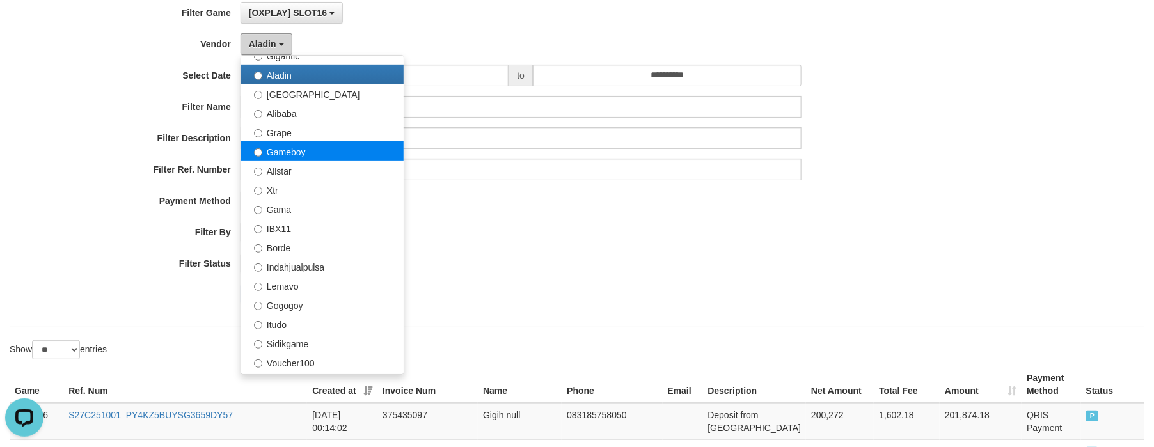  I want to click on th: Payment Method, so click(1051, 384).